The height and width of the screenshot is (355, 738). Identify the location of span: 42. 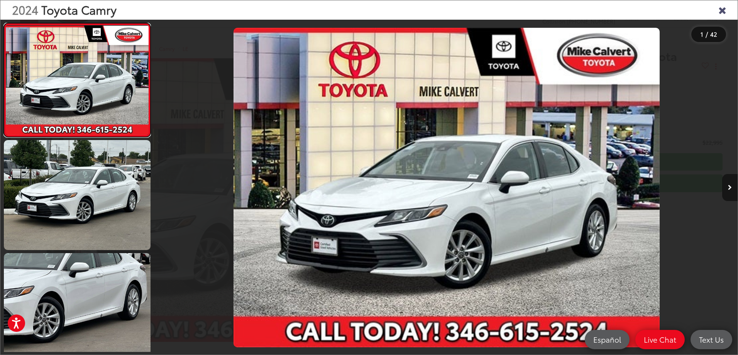
(714, 34).